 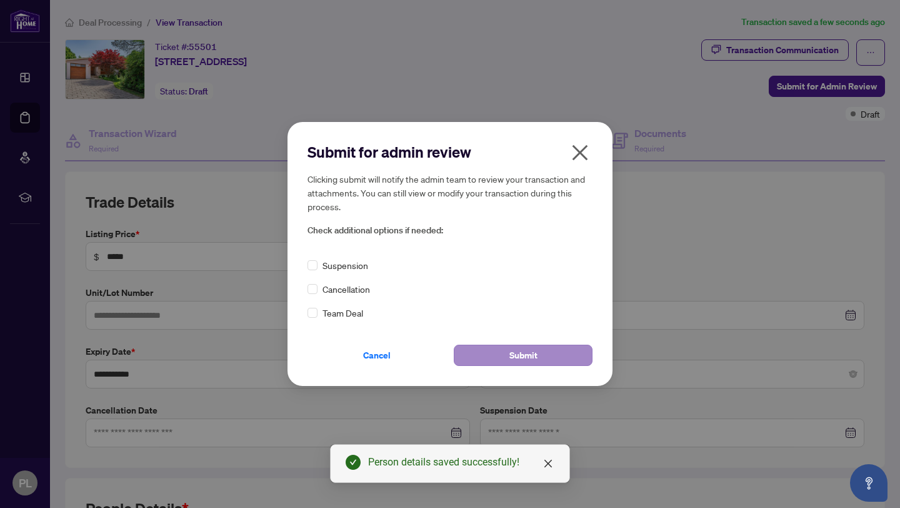 What do you see at coordinates (450, 193) in the screenshot?
I see `h5: Clicking submit will notify the admin team to review your transaction and attachments. You can st...` at bounding box center [450, 193].